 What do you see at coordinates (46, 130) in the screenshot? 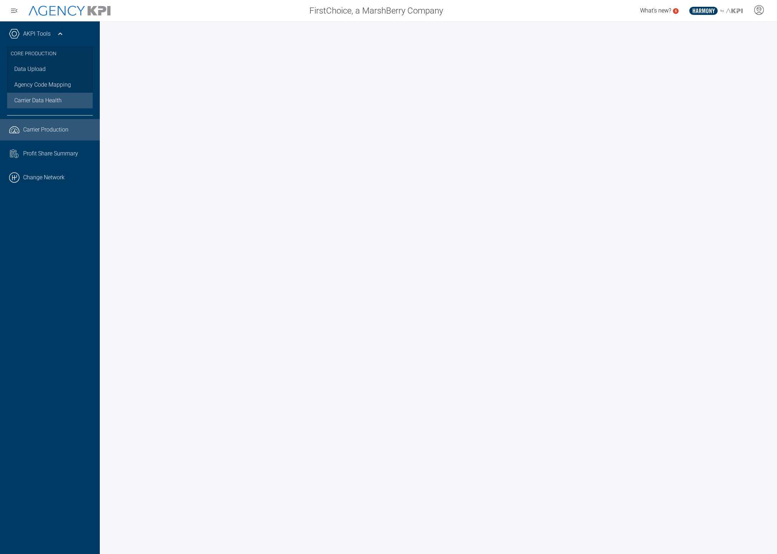
I see `span: Carrier Production` at bounding box center [46, 130].